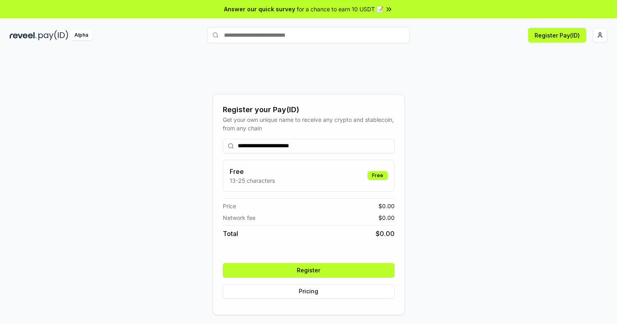 This screenshot has width=617, height=324. Describe the element at coordinates (308, 110) in the screenshot. I see `div: Register your Pay(ID)` at that location.